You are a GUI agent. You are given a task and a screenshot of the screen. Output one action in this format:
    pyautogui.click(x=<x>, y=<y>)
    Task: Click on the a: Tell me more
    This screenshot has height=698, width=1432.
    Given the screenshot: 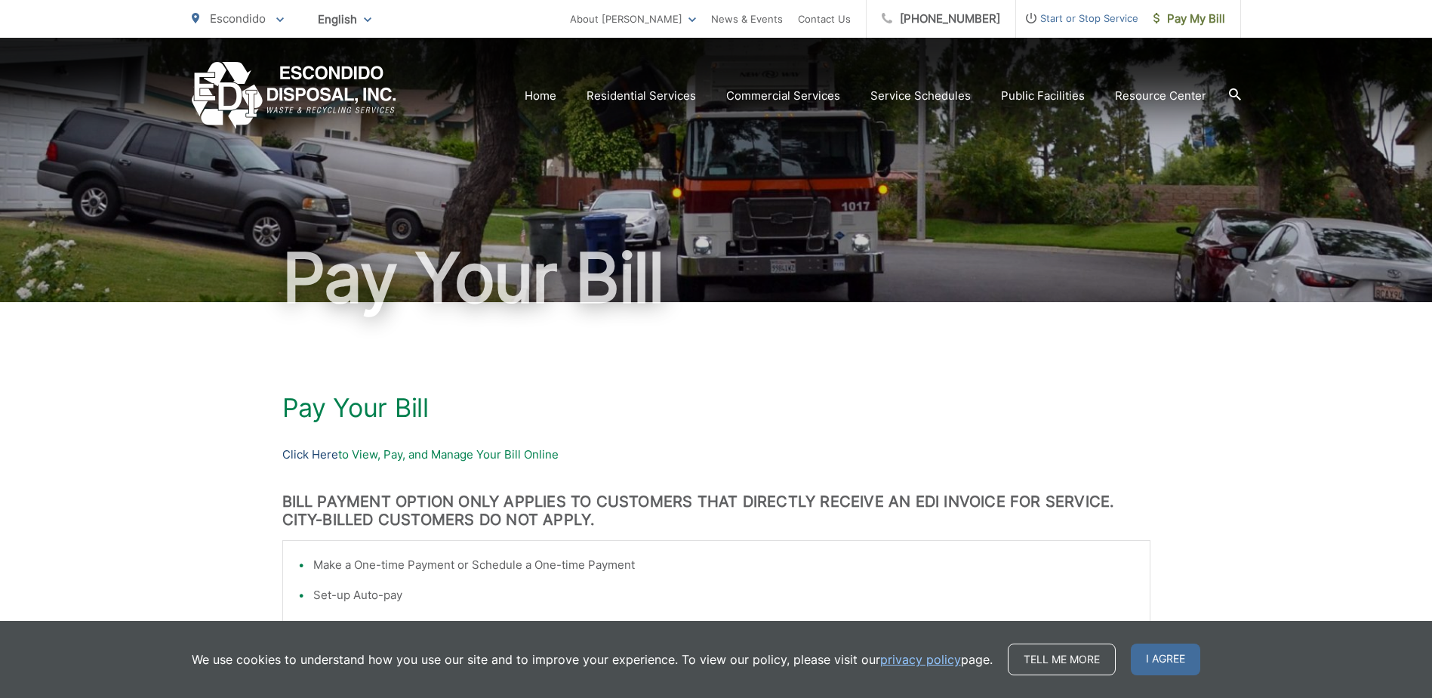 What is the action you would take?
    pyautogui.click(x=1062, y=659)
    